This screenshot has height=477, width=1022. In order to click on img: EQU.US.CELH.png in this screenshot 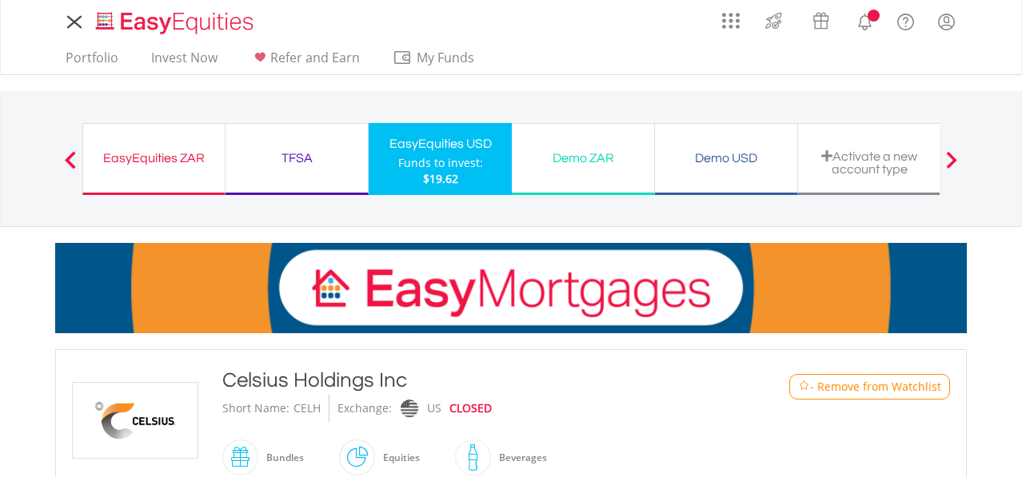, I will do `click(135, 421)`.